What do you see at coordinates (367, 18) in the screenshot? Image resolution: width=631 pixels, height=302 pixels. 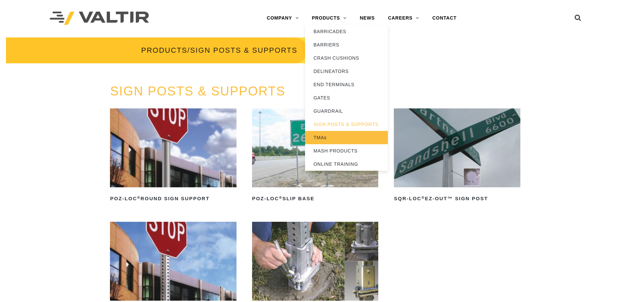 I see `a: NEWS` at bounding box center [367, 18].